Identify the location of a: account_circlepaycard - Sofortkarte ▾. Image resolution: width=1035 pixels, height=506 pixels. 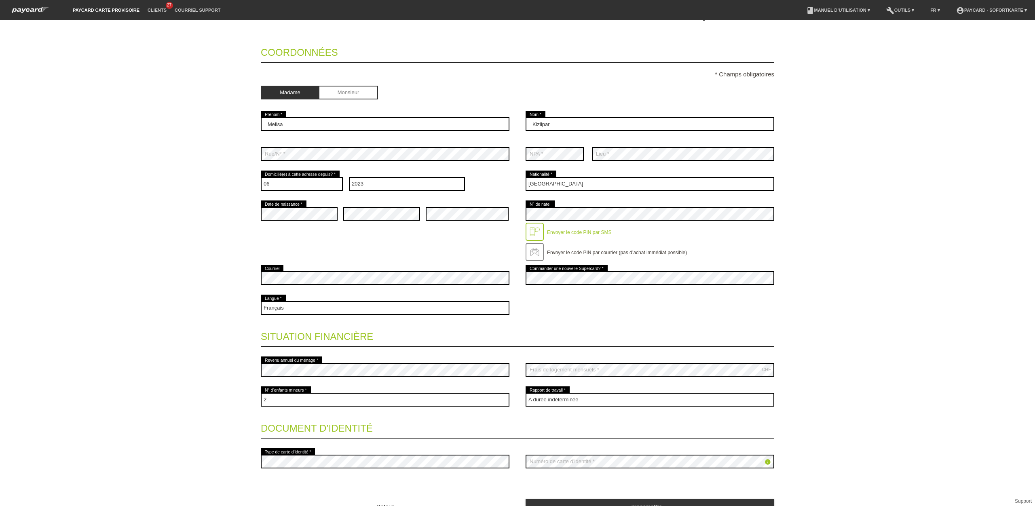
(992, 10).